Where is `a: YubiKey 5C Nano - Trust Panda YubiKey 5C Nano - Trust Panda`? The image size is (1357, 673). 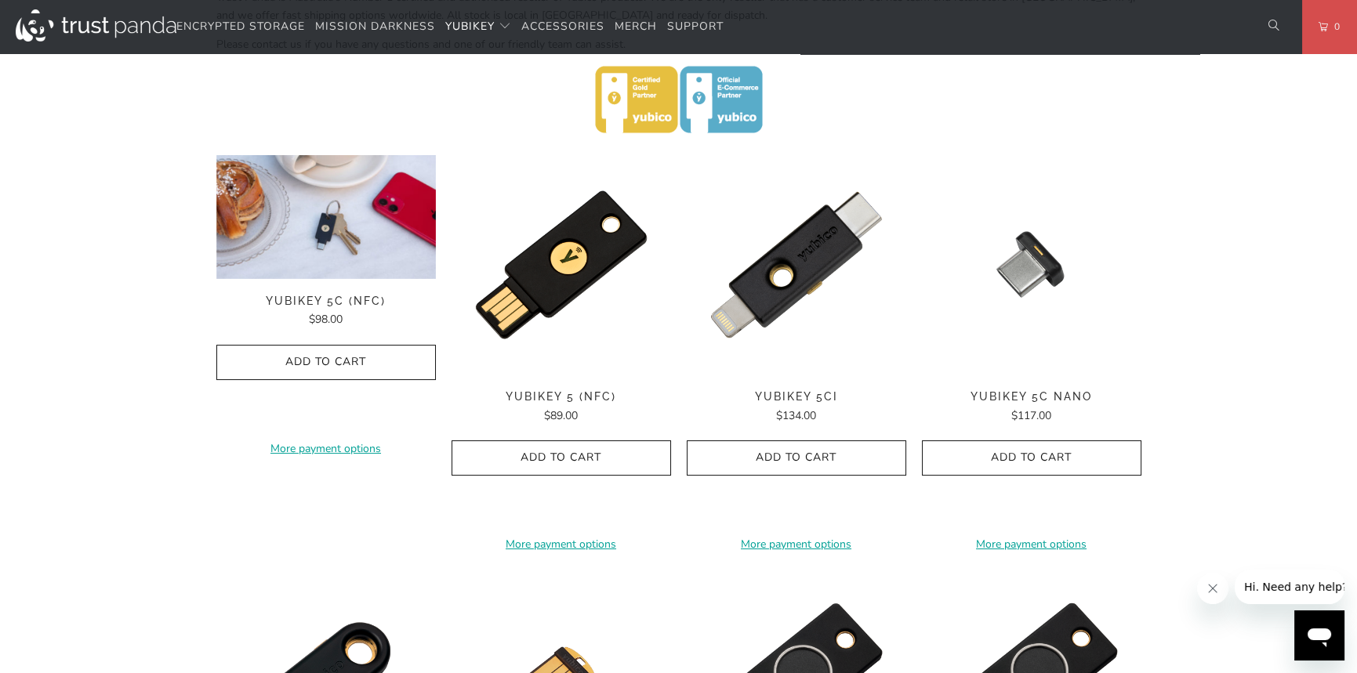
a: YubiKey 5C Nano - Trust Panda YubiKey 5C Nano - Trust Panda is located at coordinates (1031, 265).